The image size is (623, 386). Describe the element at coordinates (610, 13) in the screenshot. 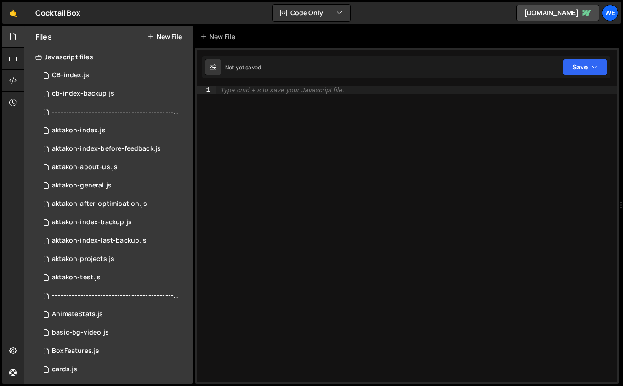

I see `div: We` at that location.